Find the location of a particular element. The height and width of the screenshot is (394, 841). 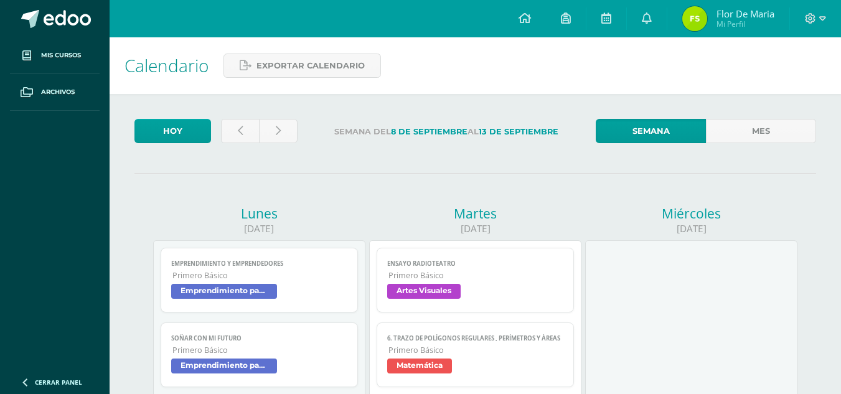

a: Emprendimiento y emprendedoresPrimero BásicoEmprendimiento para la Productividad is located at coordinates (259, 280).